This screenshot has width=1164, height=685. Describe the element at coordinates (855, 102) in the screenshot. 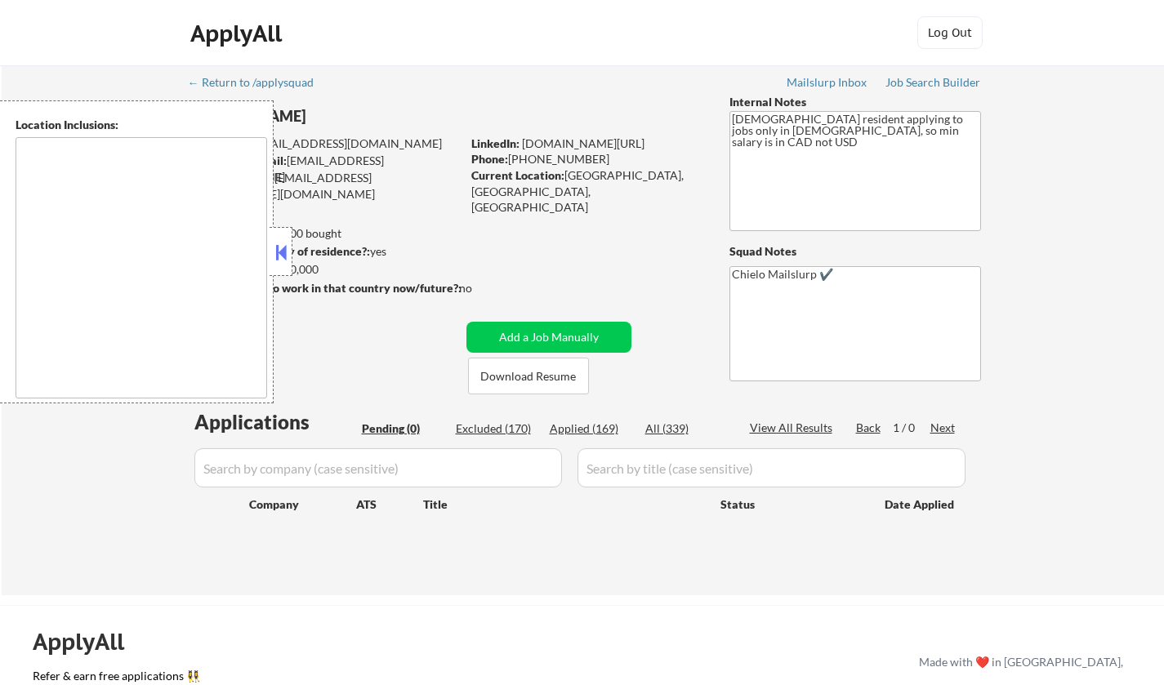

I see `div: Internal Notes` at that location.